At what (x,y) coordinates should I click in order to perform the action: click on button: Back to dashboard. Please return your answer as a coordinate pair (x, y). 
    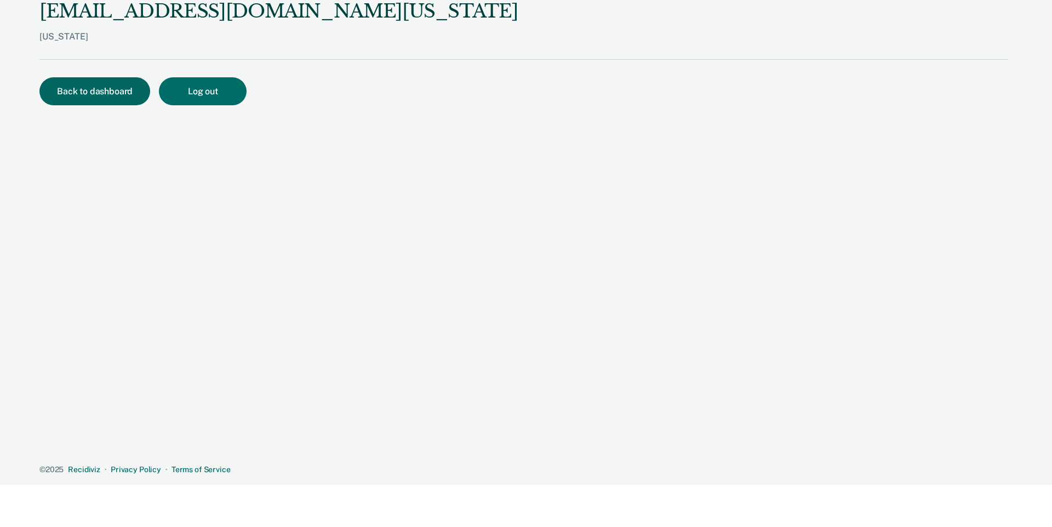
    Looking at the image, I should click on (95, 91).